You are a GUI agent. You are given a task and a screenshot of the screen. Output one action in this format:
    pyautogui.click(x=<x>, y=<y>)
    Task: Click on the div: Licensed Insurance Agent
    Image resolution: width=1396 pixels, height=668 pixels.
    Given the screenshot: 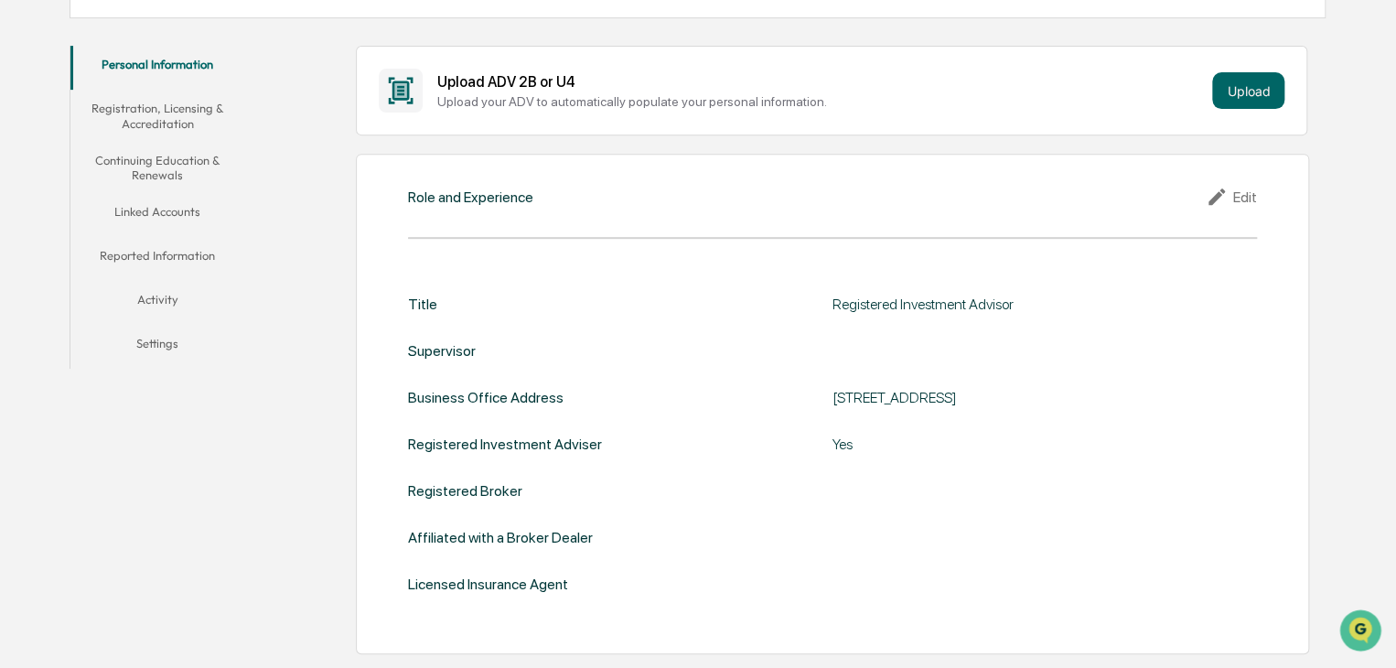 What is the action you would take?
    pyautogui.click(x=488, y=584)
    